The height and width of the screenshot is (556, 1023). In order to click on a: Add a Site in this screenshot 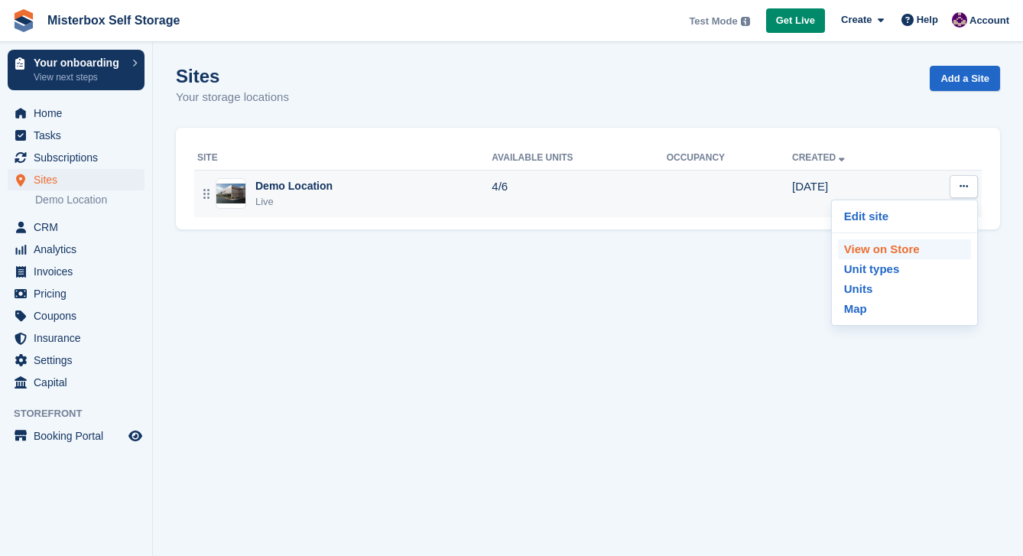, I will do `click(965, 78)`.